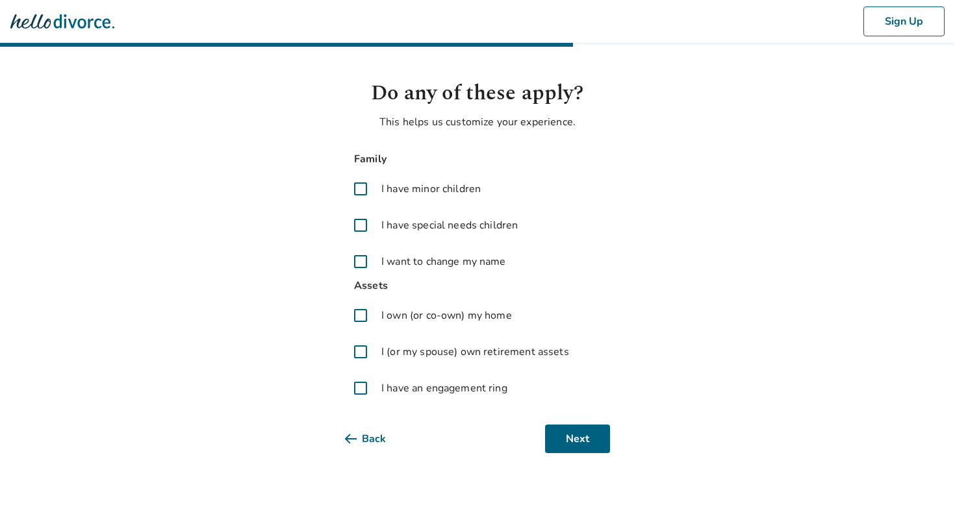  Describe the element at coordinates (444, 389) in the screenshot. I see `span: I have an engagement ring` at that location.